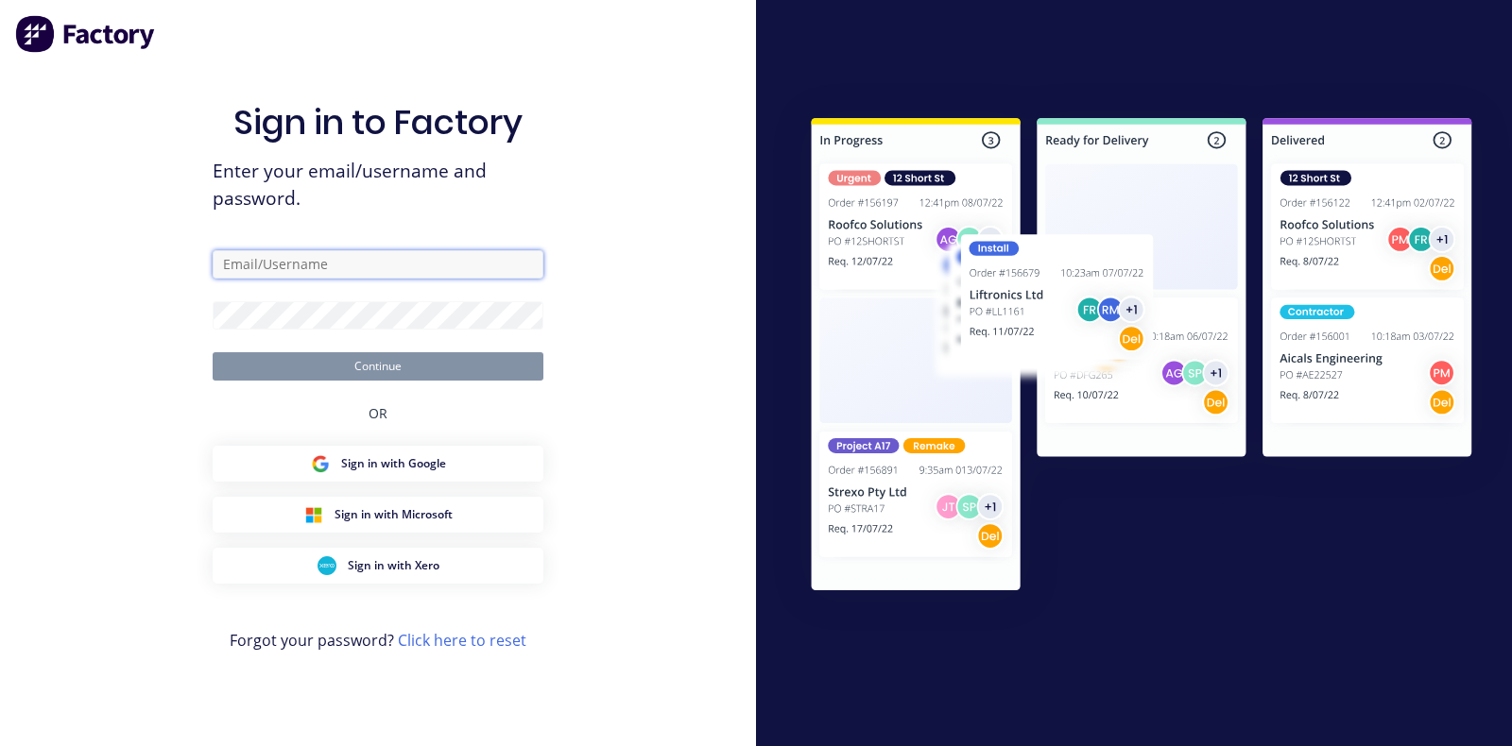 The height and width of the screenshot is (746, 1512). What do you see at coordinates (378, 265) in the screenshot?
I see `input: Email/Username` at bounding box center [378, 265].